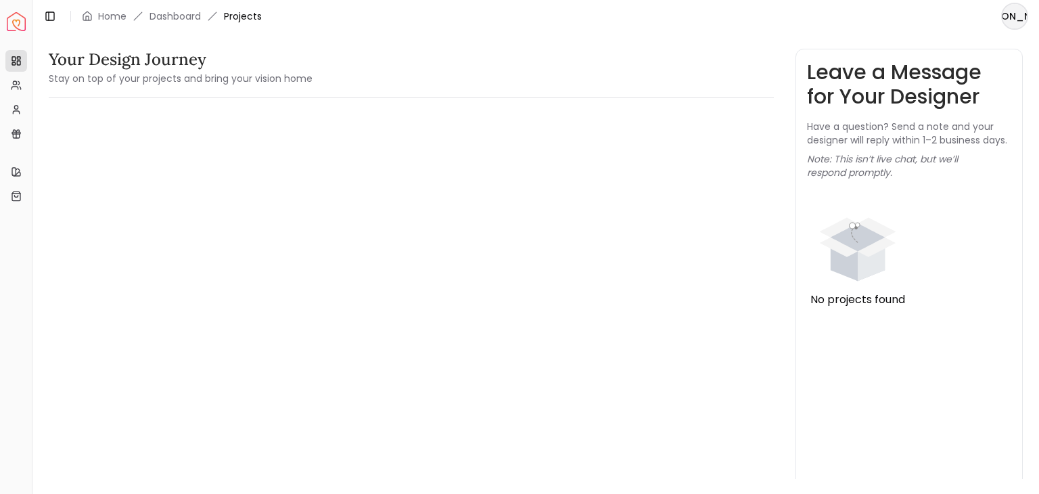 The height and width of the screenshot is (494, 1039). What do you see at coordinates (175, 16) in the screenshot?
I see `a: Dashboard` at bounding box center [175, 16].